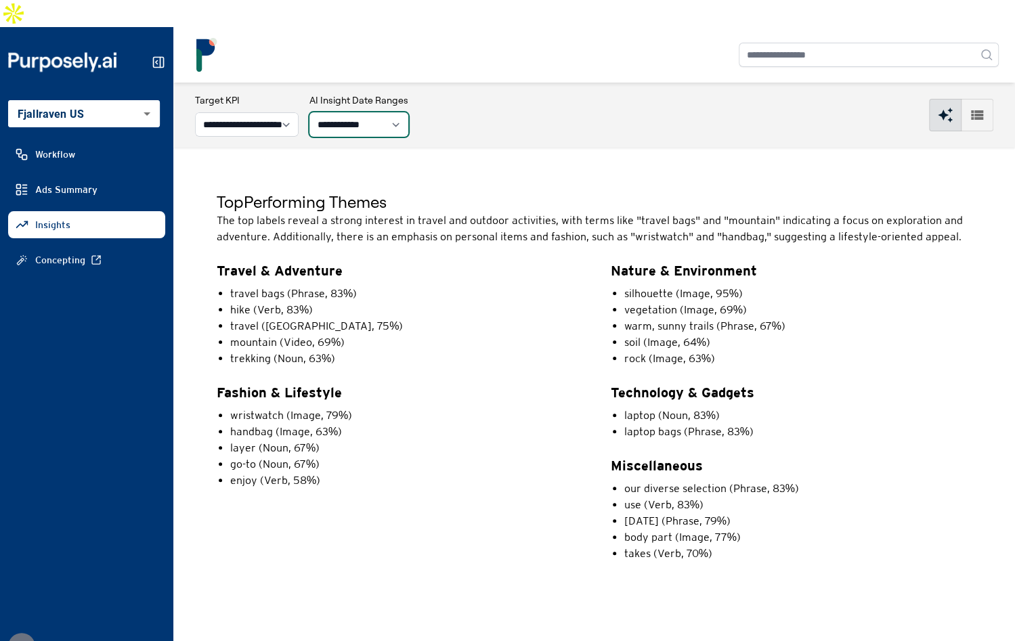 This screenshot has height=641, width=1015. What do you see at coordinates (798, 310) in the screenshot?
I see `li: vegetation (Image, 69%)` at bounding box center [798, 310].